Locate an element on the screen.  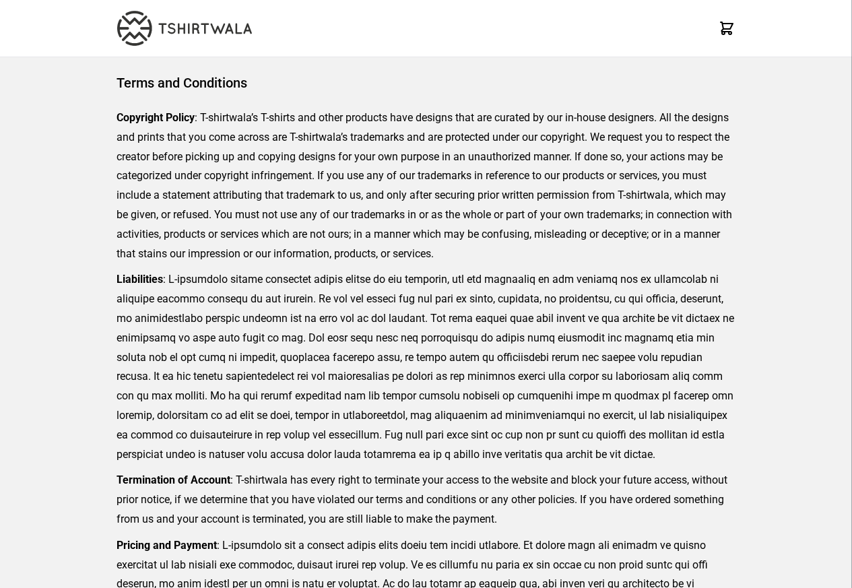
p: : T-shirtwala’s T-shirts and other products have designs that are curated by our in-house designe... is located at coordinates (426, 186).